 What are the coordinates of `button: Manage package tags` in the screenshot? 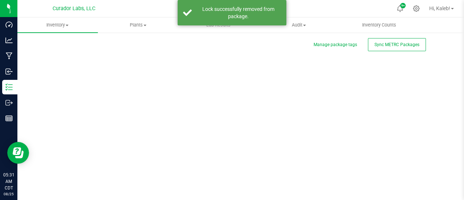 It's located at (335, 45).